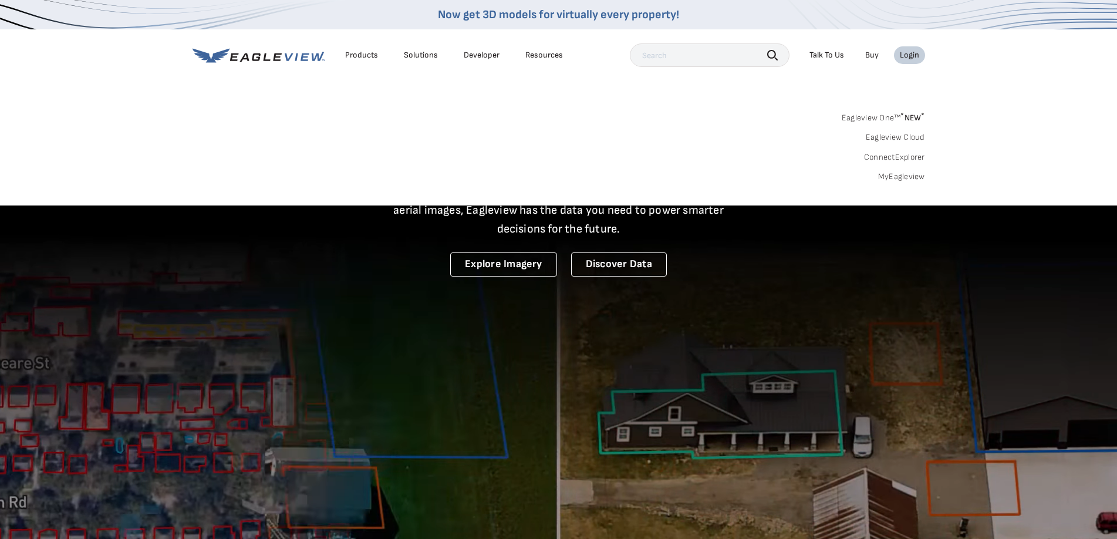  What do you see at coordinates (883, 116) in the screenshot?
I see `a: Eagleview One™*NEW*` at bounding box center [883, 116].